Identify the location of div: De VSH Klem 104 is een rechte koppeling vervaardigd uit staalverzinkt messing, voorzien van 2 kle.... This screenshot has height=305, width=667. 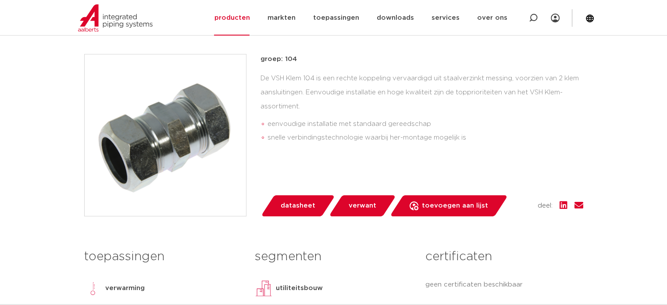
(422, 110).